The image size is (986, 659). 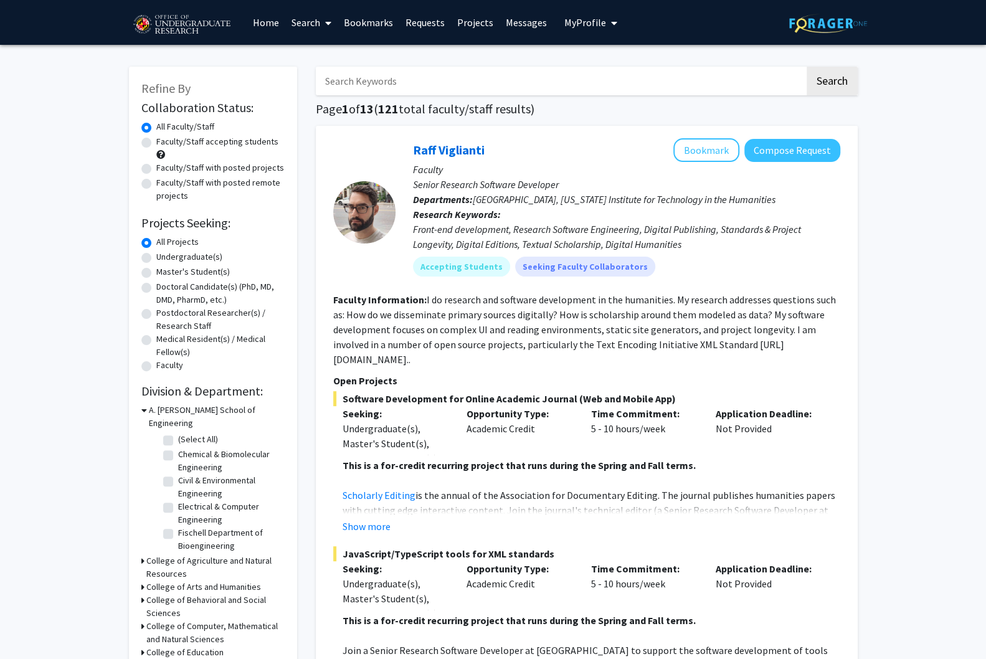 I want to click on label: All Faculty/Staff, so click(x=185, y=126).